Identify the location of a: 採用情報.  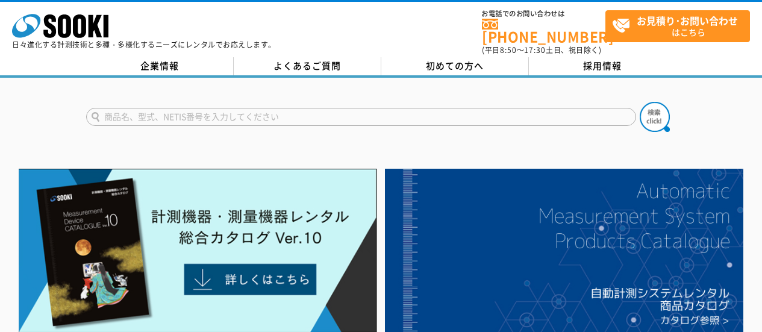
(602, 66).